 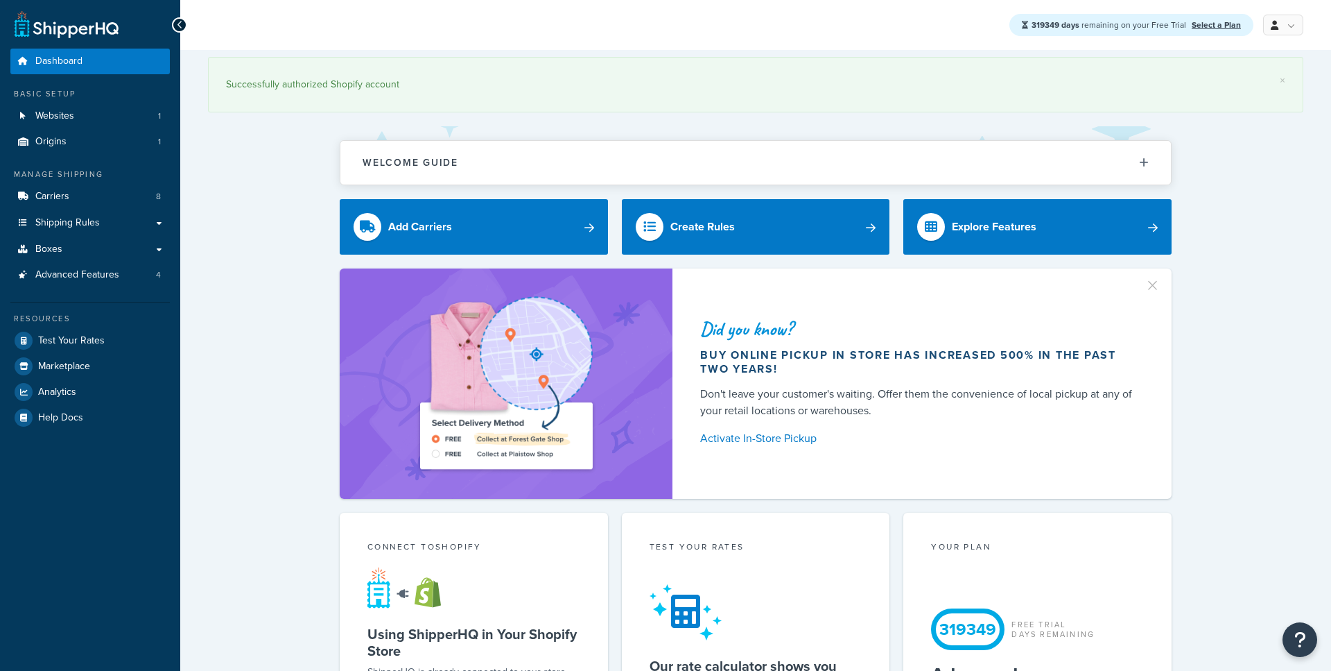 I want to click on a: Advanced Features4, so click(x=90, y=275).